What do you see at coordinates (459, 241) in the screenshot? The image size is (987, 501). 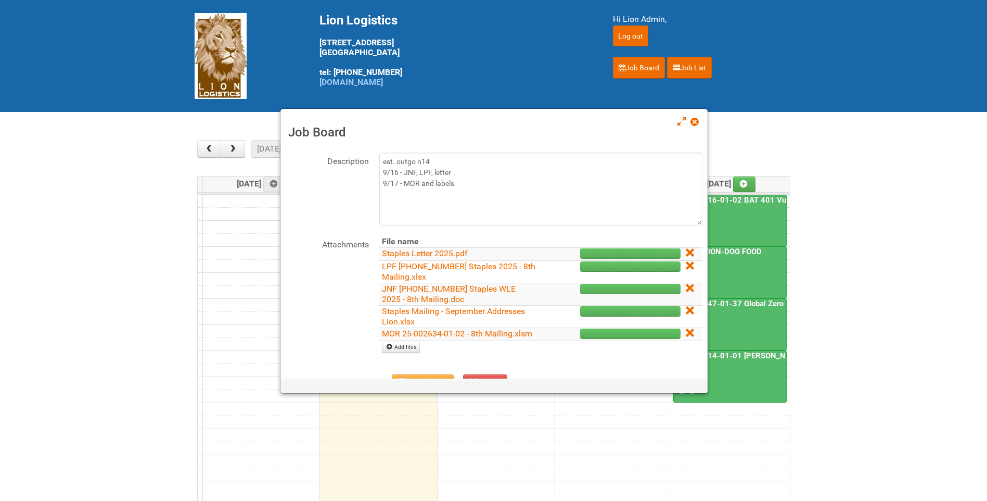 I see `th: File name` at bounding box center [459, 241].